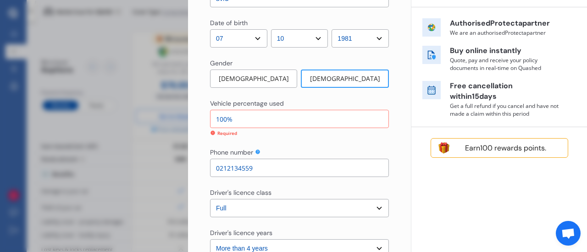  I want to click on p: Authorised Protecta partner, so click(505, 23).